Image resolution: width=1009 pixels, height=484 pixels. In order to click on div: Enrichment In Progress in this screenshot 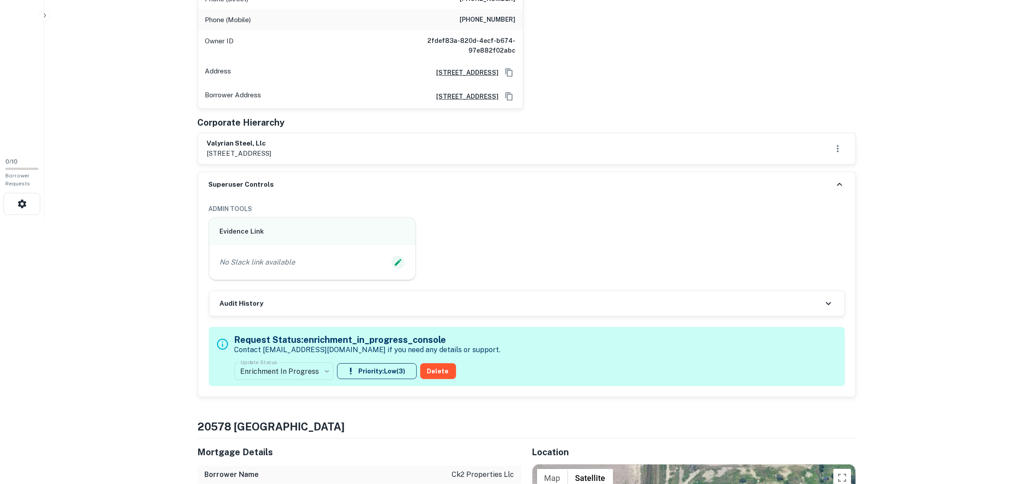, I will do `click(284, 371)`.